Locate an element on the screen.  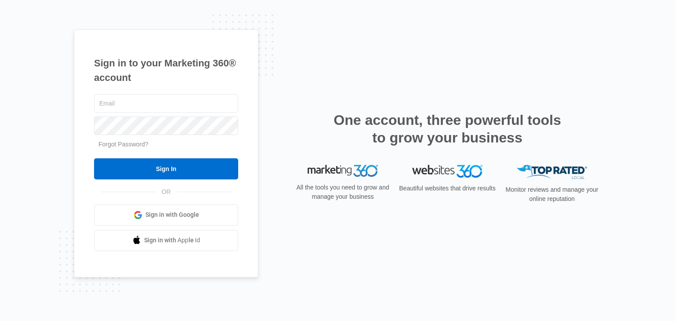
a: Sign in with Google is located at coordinates (166, 215).